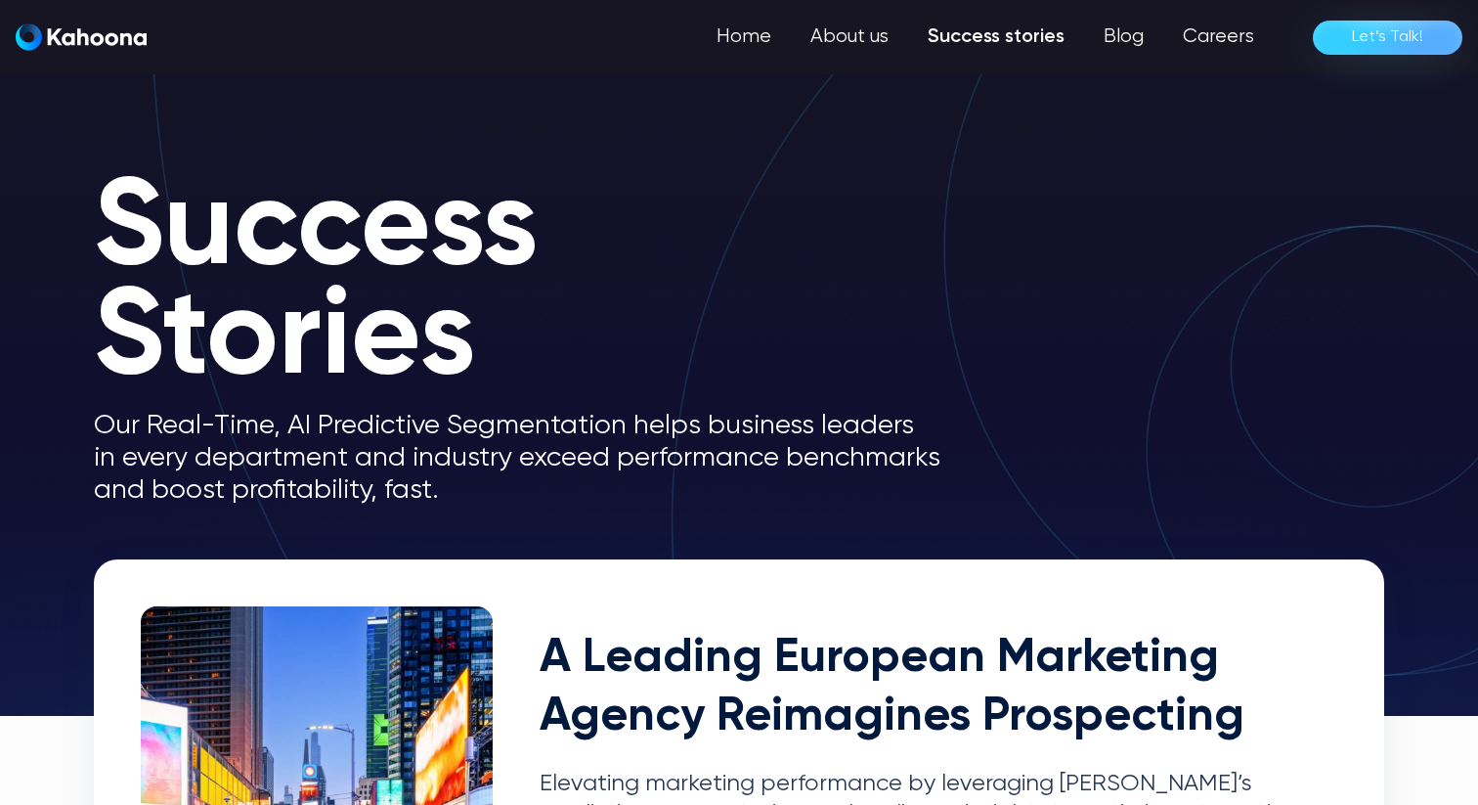  What do you see at coordinates (744, 37) in the screenshot?
I see `a: Home` at bounding box center [744, 37].